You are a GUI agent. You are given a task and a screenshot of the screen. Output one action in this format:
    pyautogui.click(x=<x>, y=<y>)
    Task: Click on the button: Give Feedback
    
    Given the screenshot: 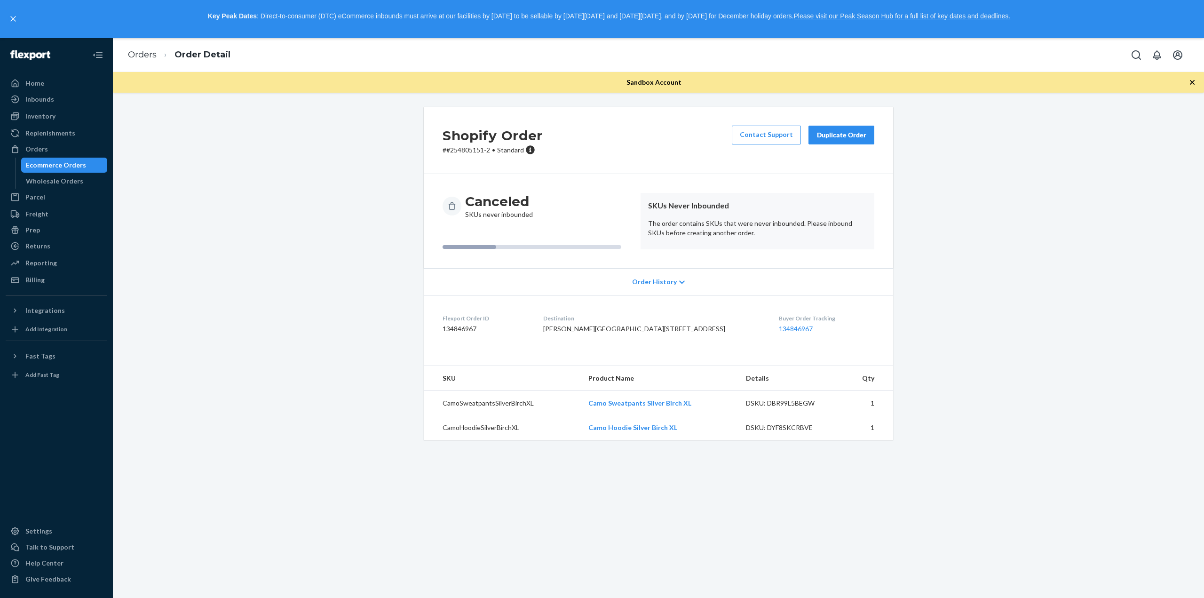 What is the action you would take?
    pyautogui.click(x=56, y=579)
    